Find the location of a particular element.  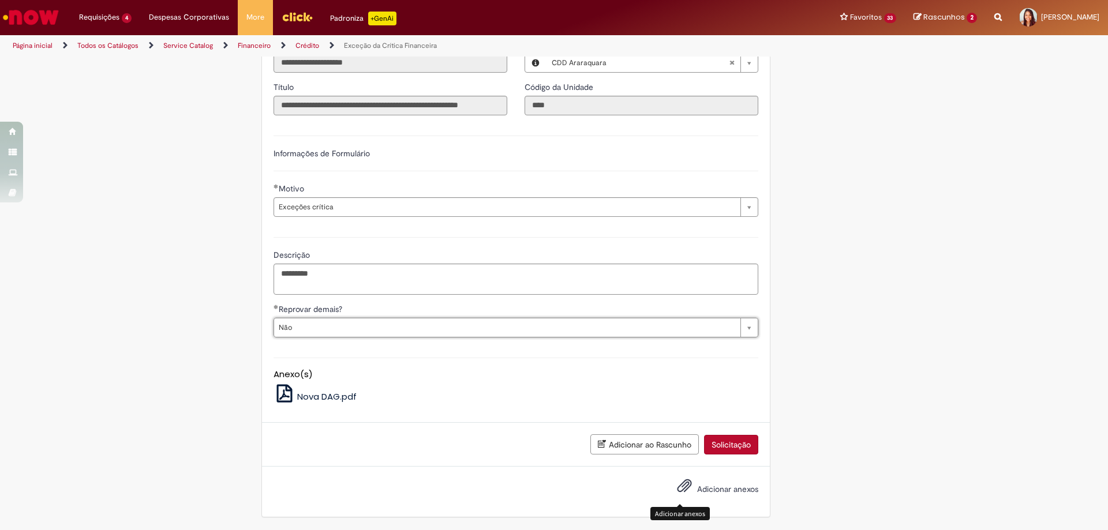

button: Local, Visualizar este registro CDD Araraquara is located at coordinates (536, 63).